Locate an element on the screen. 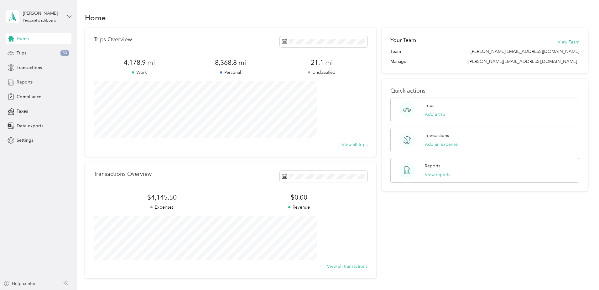  button: Help center is located at coordinates (19, 284).